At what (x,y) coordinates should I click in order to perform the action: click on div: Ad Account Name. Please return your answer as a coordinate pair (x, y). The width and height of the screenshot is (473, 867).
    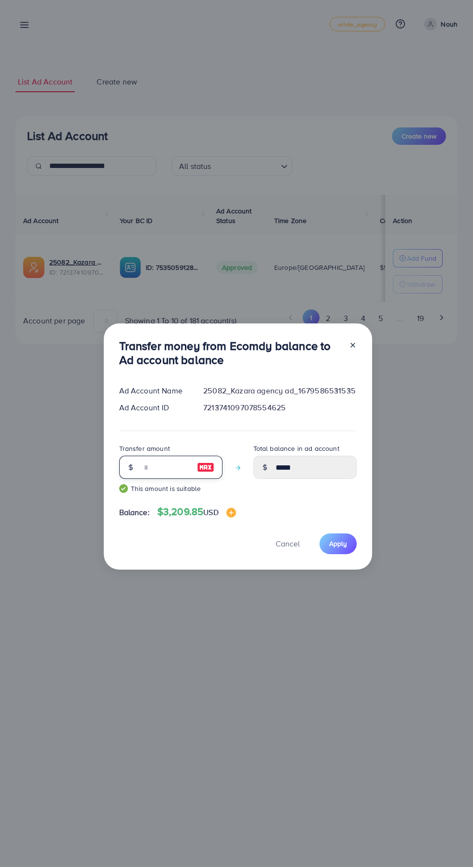
    Looking at the image, I should click on (154, 391).